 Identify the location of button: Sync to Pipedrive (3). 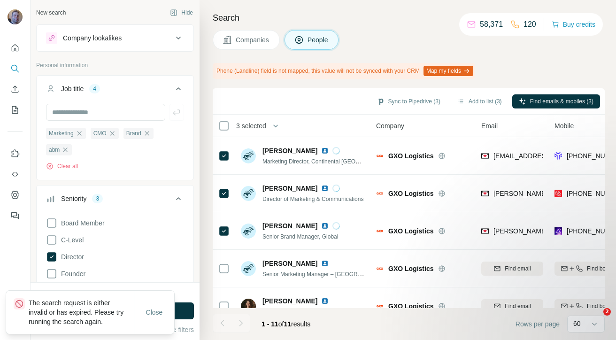
(408, 101).